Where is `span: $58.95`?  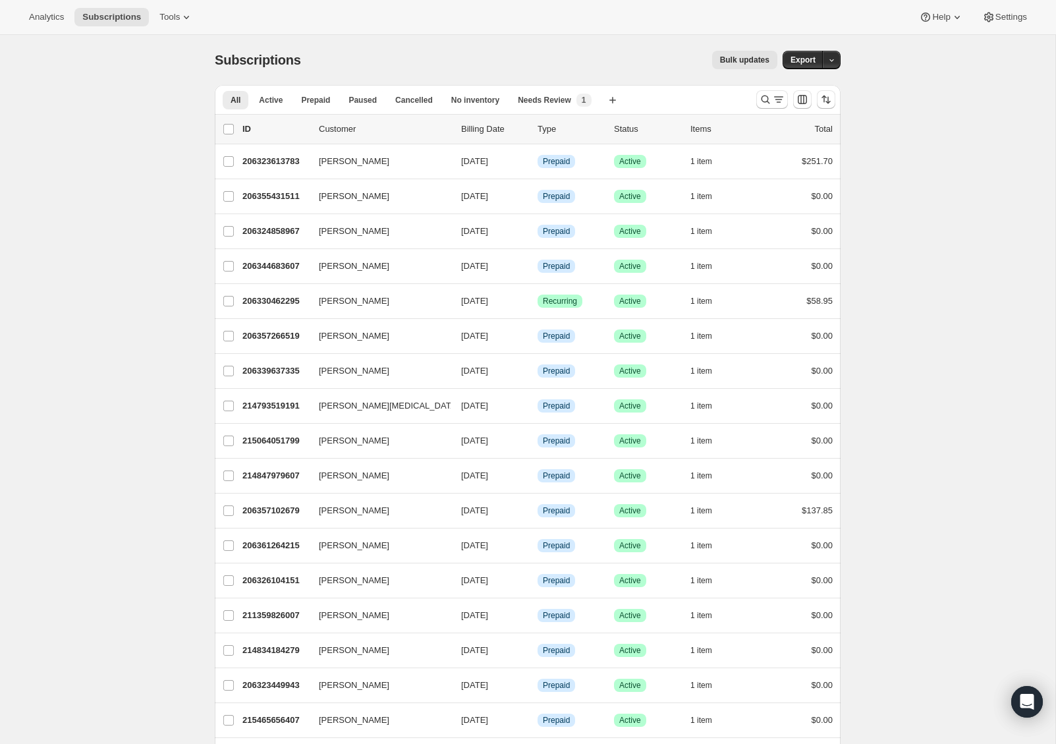 span: $58.95 is located at coordinates (820, 301).